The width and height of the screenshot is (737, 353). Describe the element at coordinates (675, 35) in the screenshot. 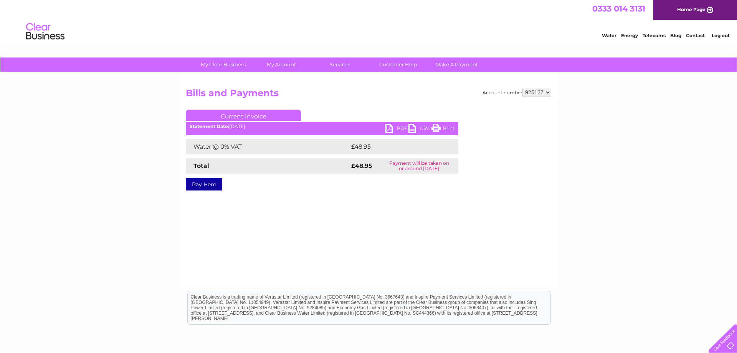

I see `a: Blog` at that location.